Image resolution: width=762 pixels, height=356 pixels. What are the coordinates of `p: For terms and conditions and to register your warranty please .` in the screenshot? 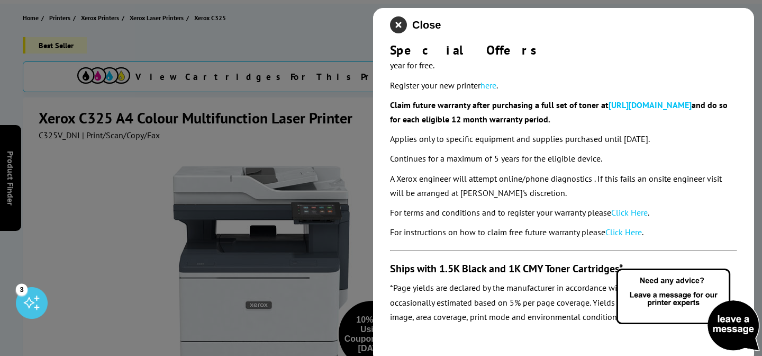 It's located at (563, 212).